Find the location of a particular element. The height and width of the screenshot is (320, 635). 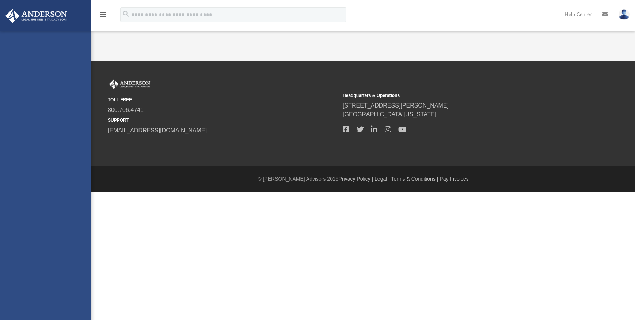

a: Pay Invoices is located at coordinates (454, 179).